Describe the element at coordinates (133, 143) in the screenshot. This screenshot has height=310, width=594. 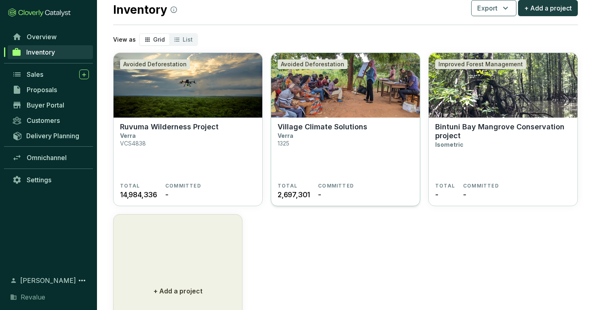
I see `p: VCS4838` at that location.